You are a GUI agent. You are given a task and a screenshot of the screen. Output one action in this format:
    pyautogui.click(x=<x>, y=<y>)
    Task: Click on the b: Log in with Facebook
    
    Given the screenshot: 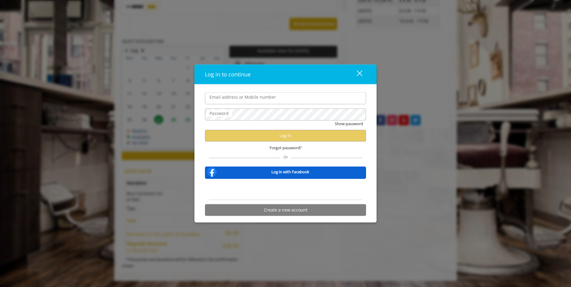 What is the action you would take?
    pyautogui.click(x=290, y=172)
    